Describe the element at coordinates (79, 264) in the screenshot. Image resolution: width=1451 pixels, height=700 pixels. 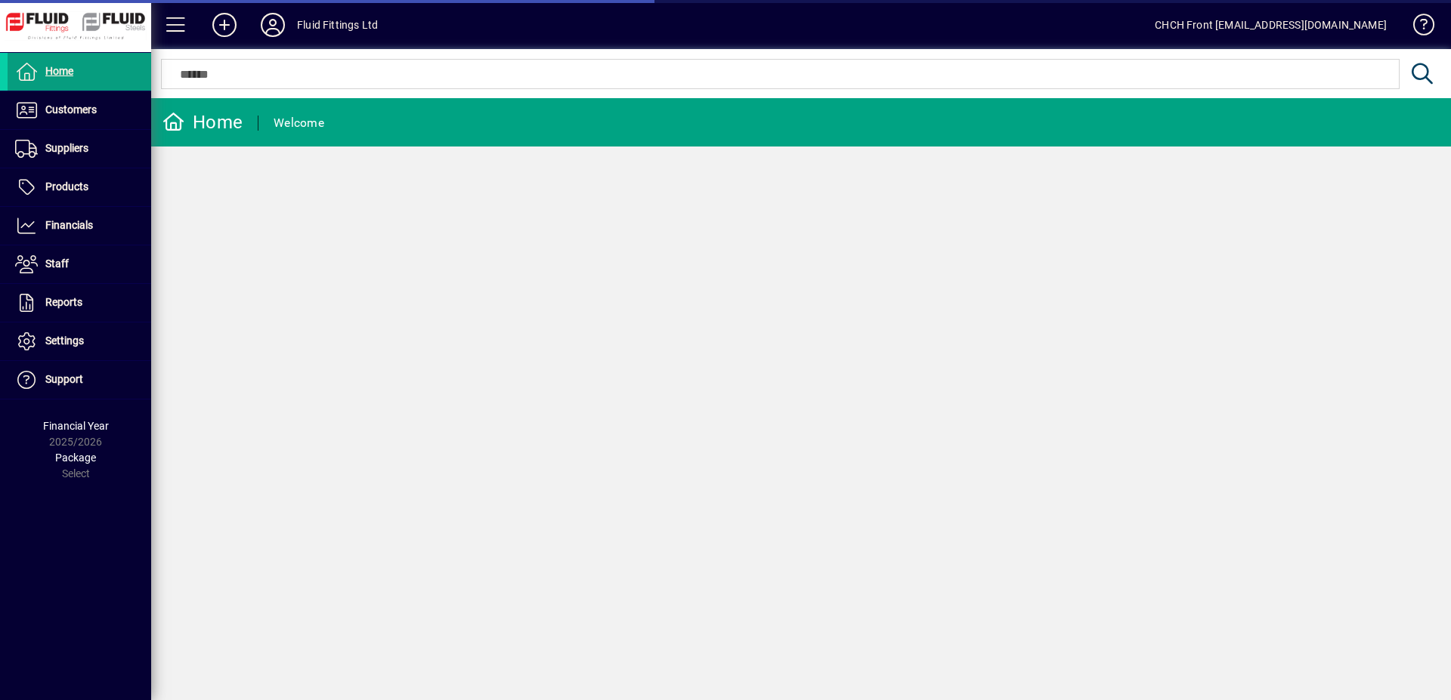
I see `a: Staff` at that location.